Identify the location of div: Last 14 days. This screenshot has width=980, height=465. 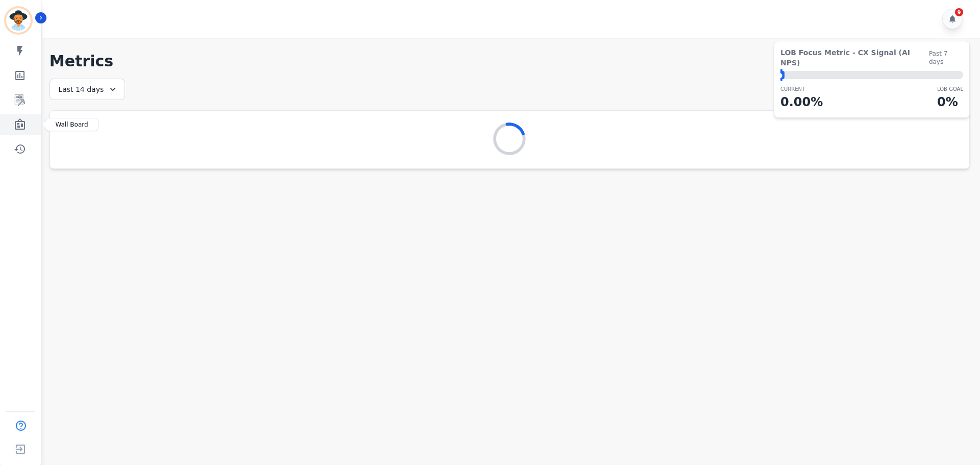
(87, 89).